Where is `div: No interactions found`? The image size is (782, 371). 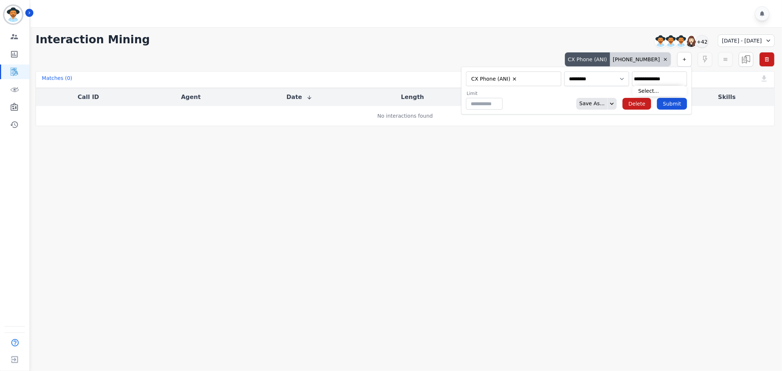 div: No interactions found is located at coordinates (405, 116).